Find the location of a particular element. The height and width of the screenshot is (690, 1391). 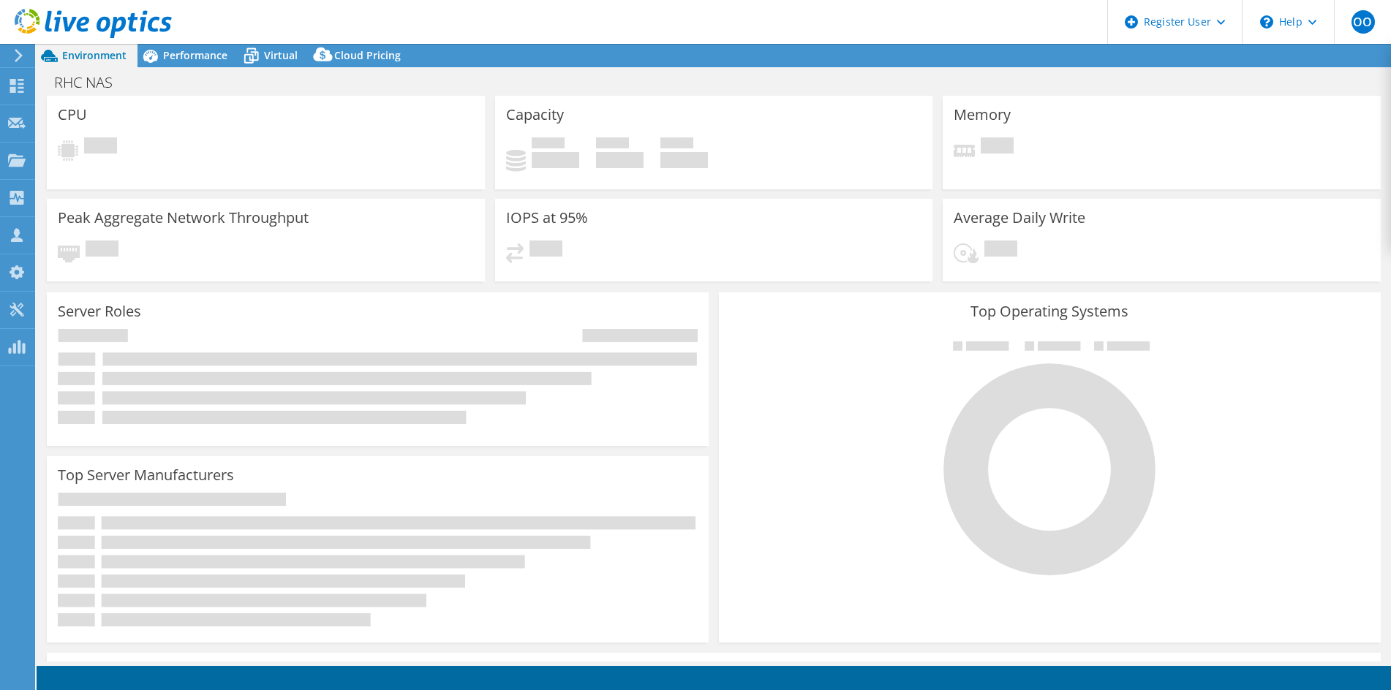

h3: Peak Aggregate Network Throughput is located at coordinates (183, 218).